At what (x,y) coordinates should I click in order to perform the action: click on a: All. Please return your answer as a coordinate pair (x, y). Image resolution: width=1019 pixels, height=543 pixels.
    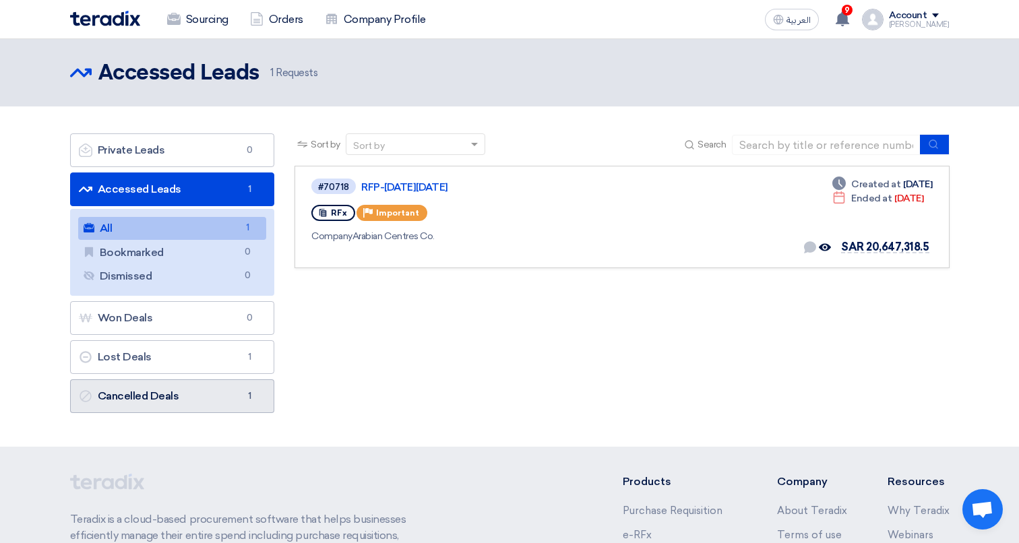
    Looking at the image, I should click on (173, 229).